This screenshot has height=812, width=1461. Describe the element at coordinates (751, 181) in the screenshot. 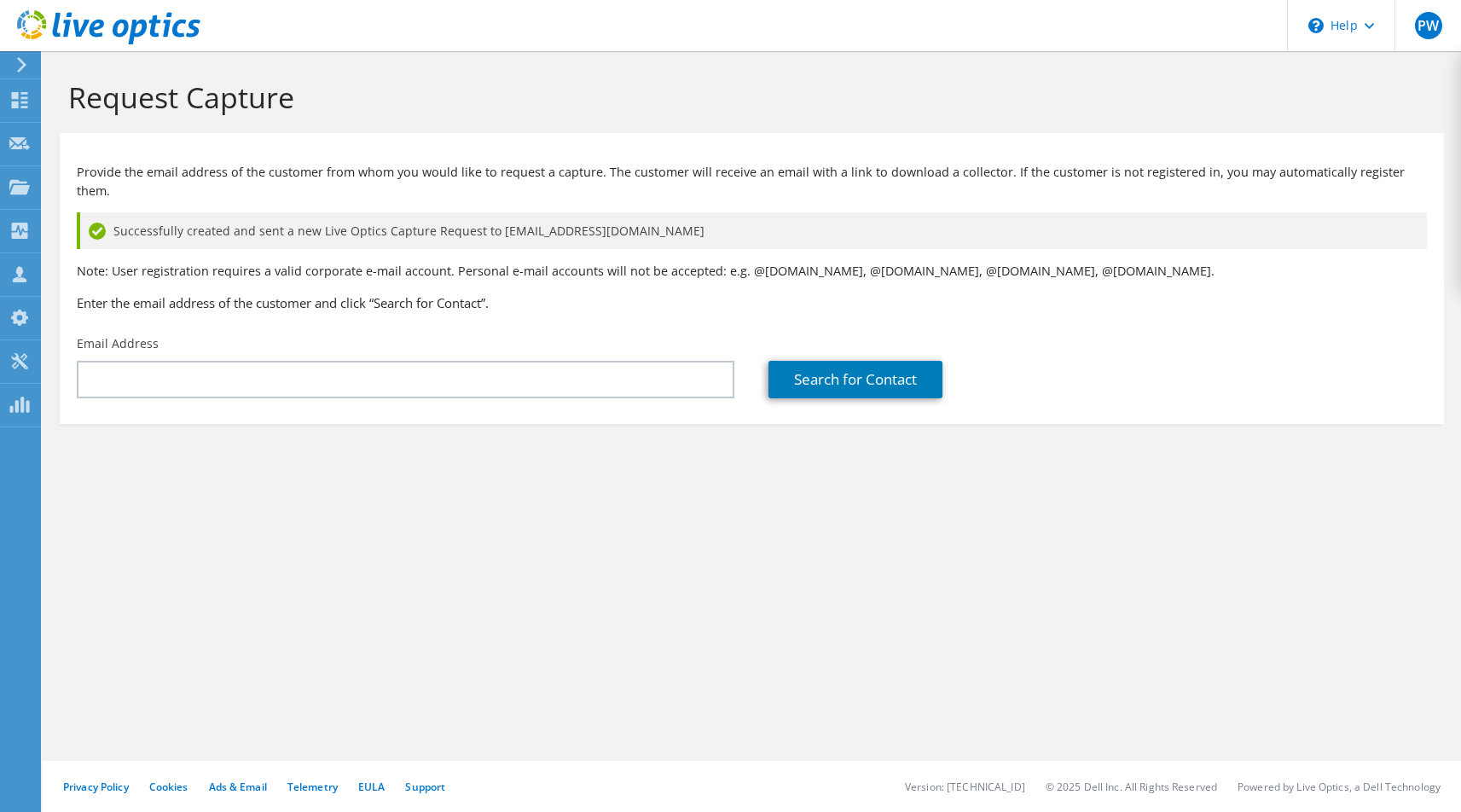

I see `p: Provide the email address of the customer from whom you would like to request a capture. The cust...` at that location.